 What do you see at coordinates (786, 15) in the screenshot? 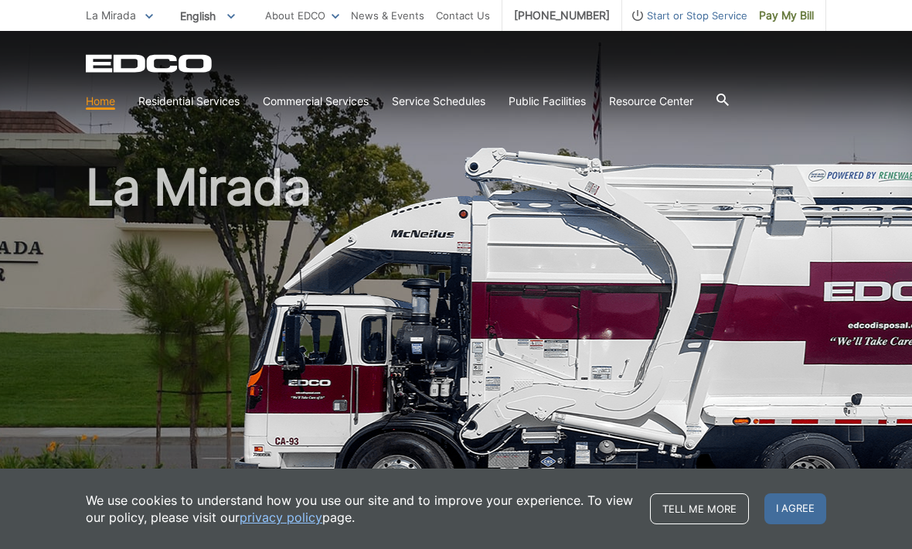
I see `span: Pay My Bill` at bounding box center [786, 15].